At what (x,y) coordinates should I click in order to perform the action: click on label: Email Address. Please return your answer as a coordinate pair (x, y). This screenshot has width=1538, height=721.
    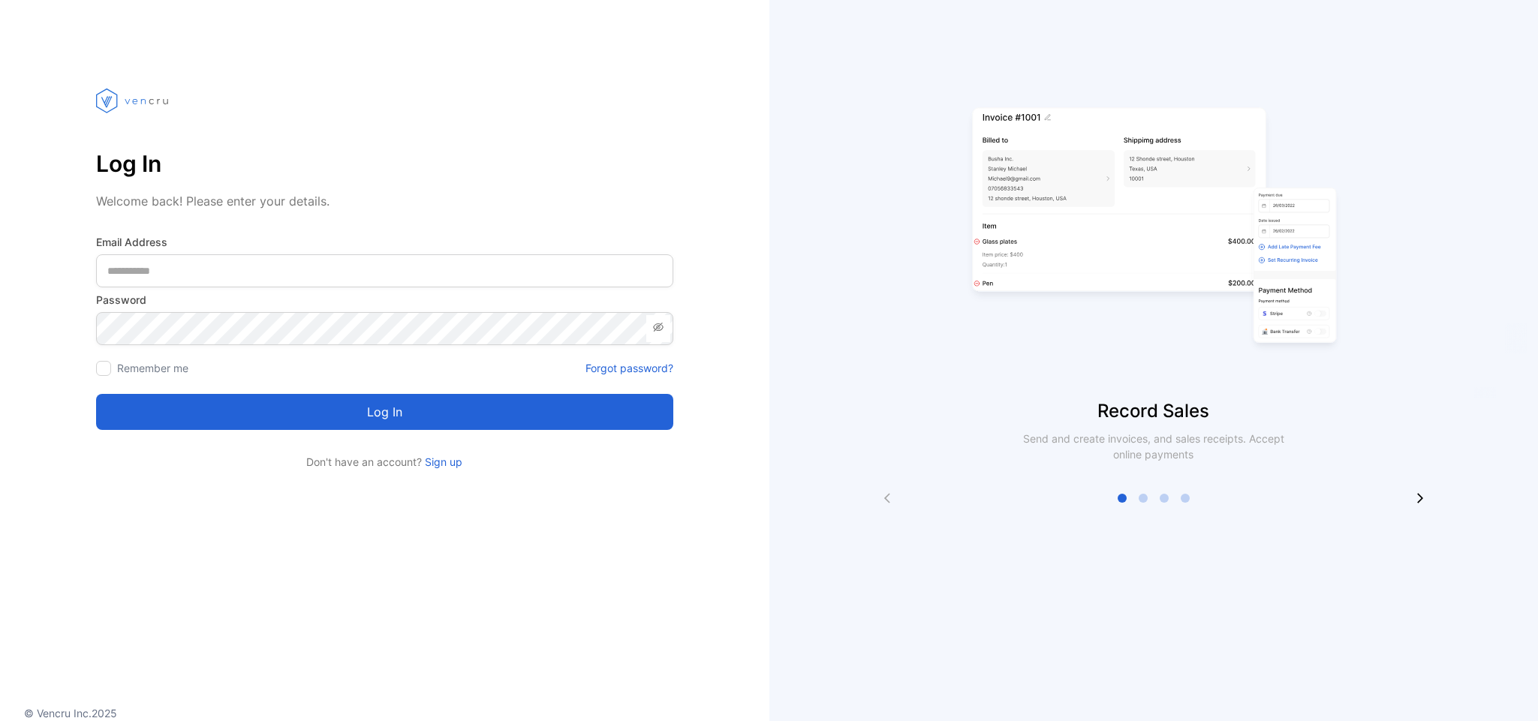
    Looking at the image, I should click on (384, 242).